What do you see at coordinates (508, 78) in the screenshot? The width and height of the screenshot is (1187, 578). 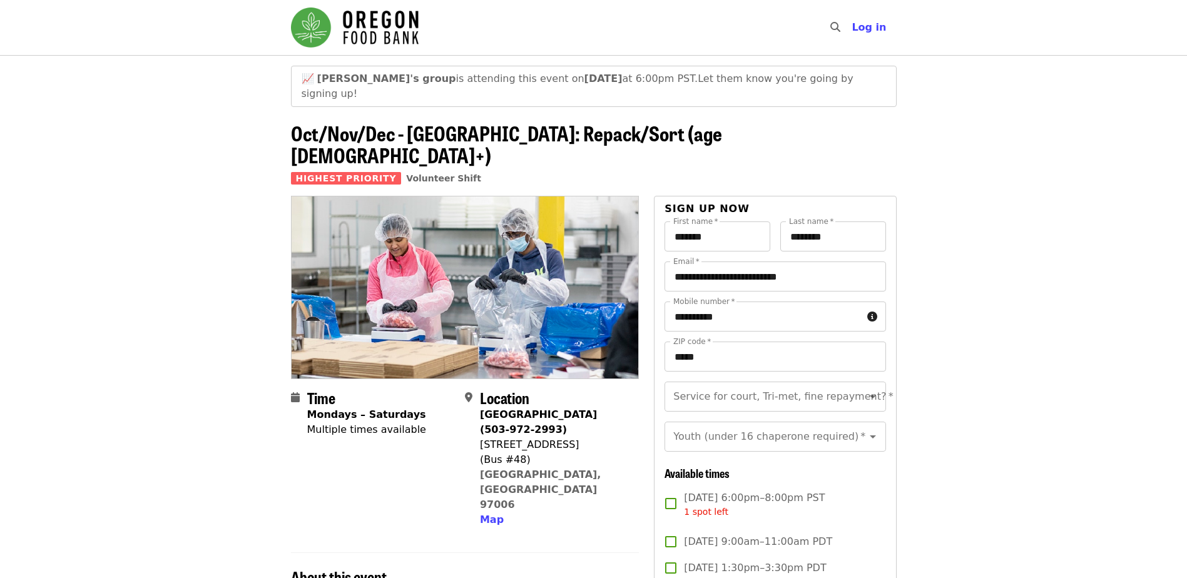 I see `span: is attending this event on at 6:00pm PST.` at bounding box center [508, 78].